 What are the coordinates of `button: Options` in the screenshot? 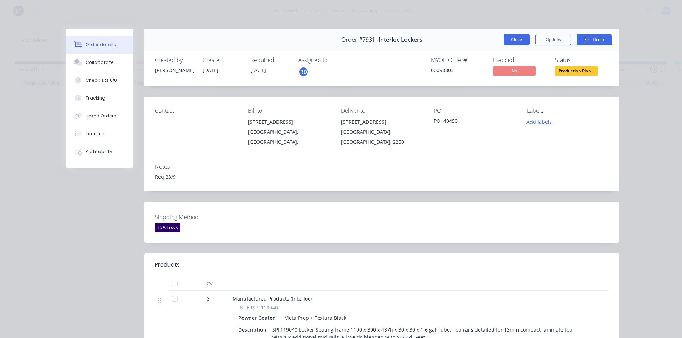 It's located at (554, 40).